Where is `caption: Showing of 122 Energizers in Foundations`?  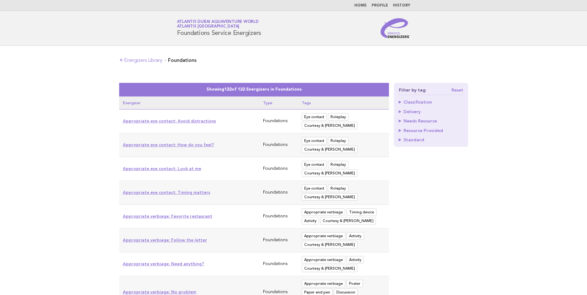 caption: Showing of 122 Energizers in Foundations is located at coordinates (254, 90).